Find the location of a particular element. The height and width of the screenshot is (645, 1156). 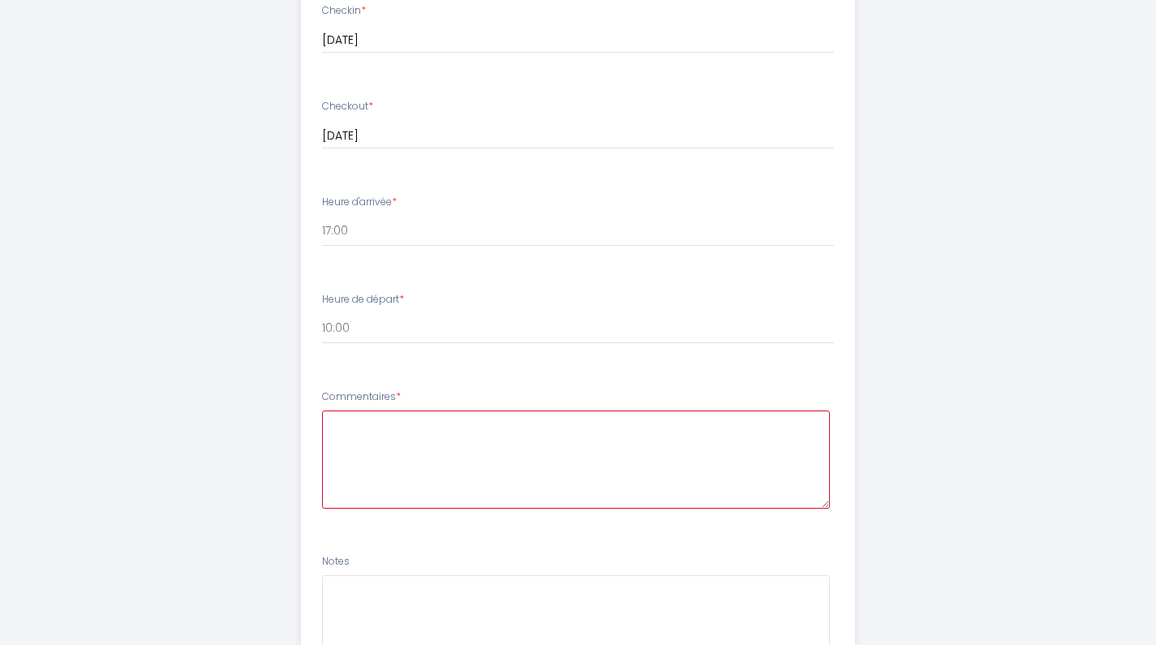

label: Heure d'arrivée is located at coordinates (359, 202).